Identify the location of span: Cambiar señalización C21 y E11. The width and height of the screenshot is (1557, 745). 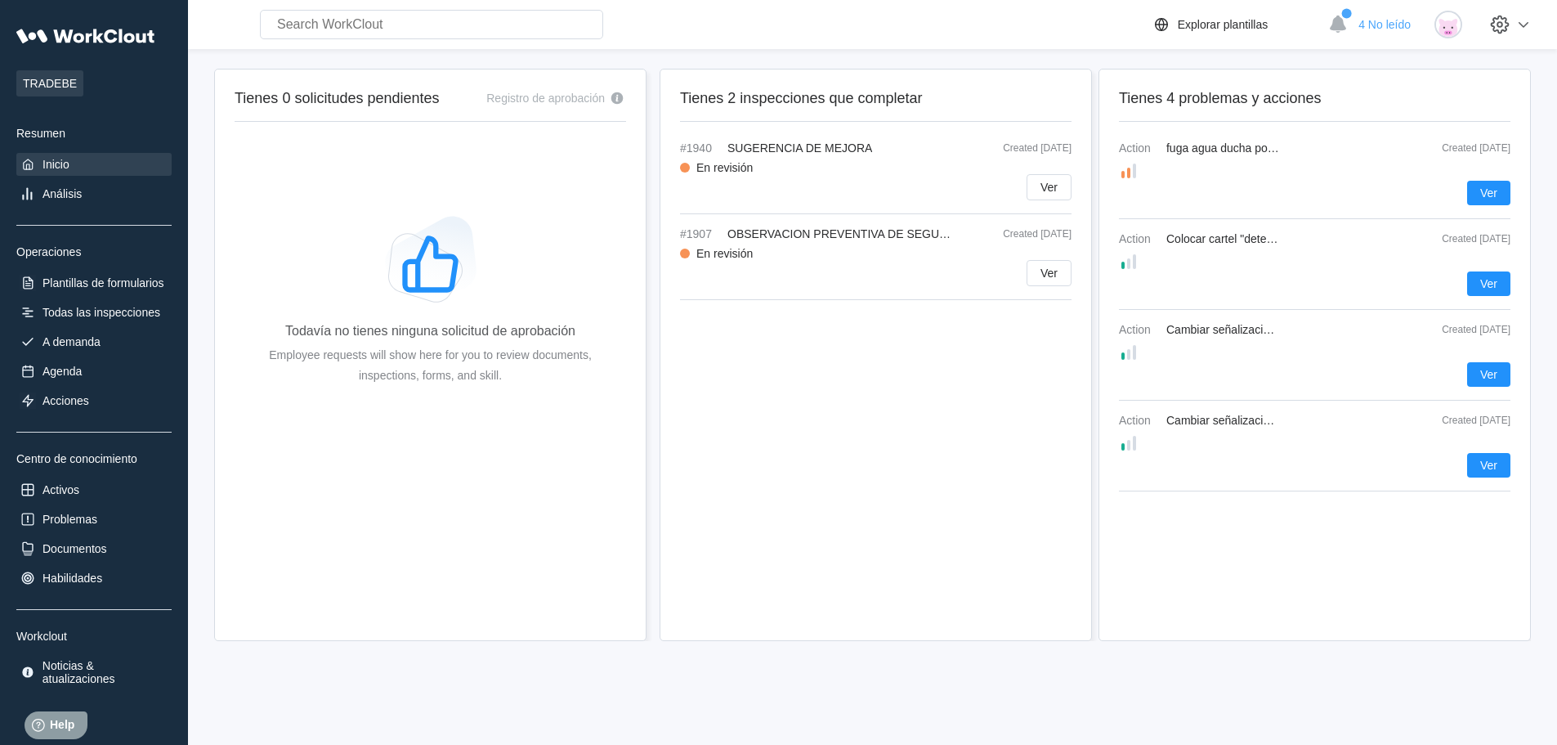
(1249, 329).